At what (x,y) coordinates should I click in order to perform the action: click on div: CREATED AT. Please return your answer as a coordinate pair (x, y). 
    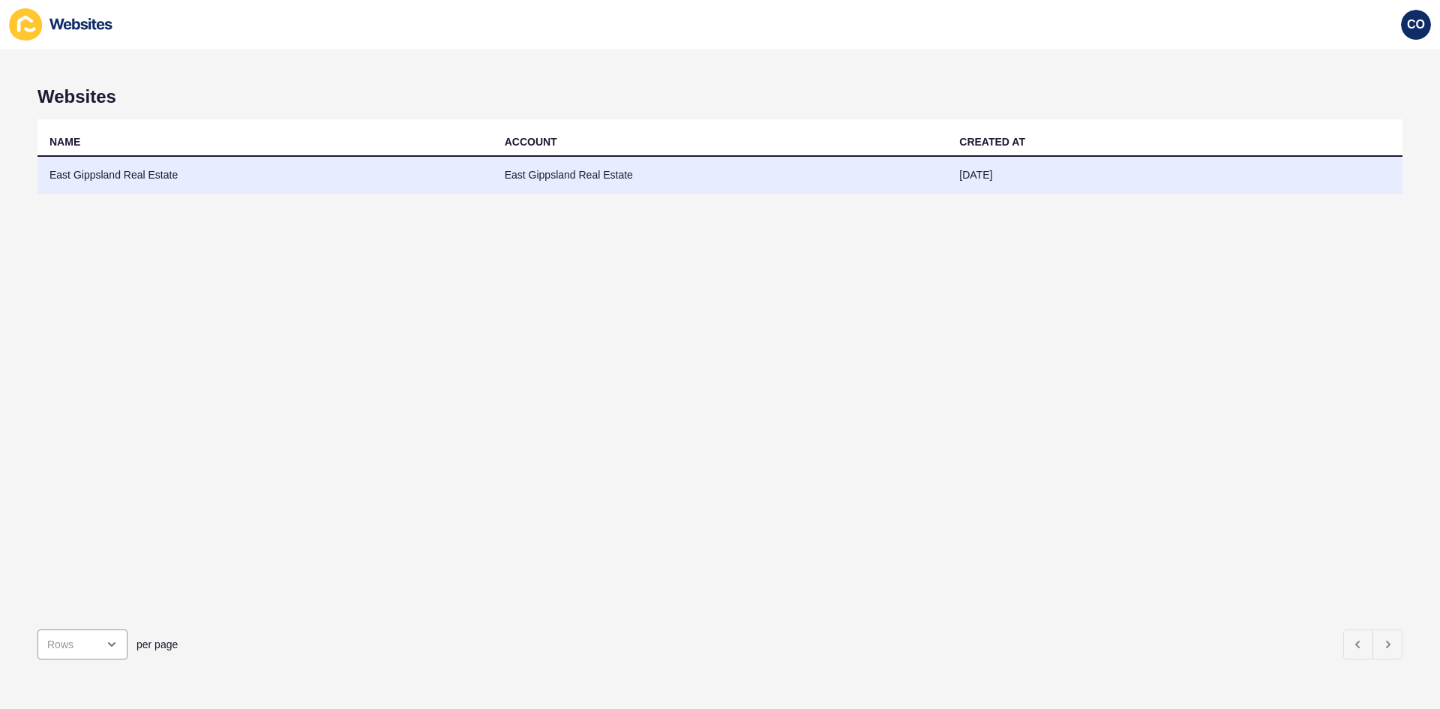
    Looking at the image, I should click on (992, 142).